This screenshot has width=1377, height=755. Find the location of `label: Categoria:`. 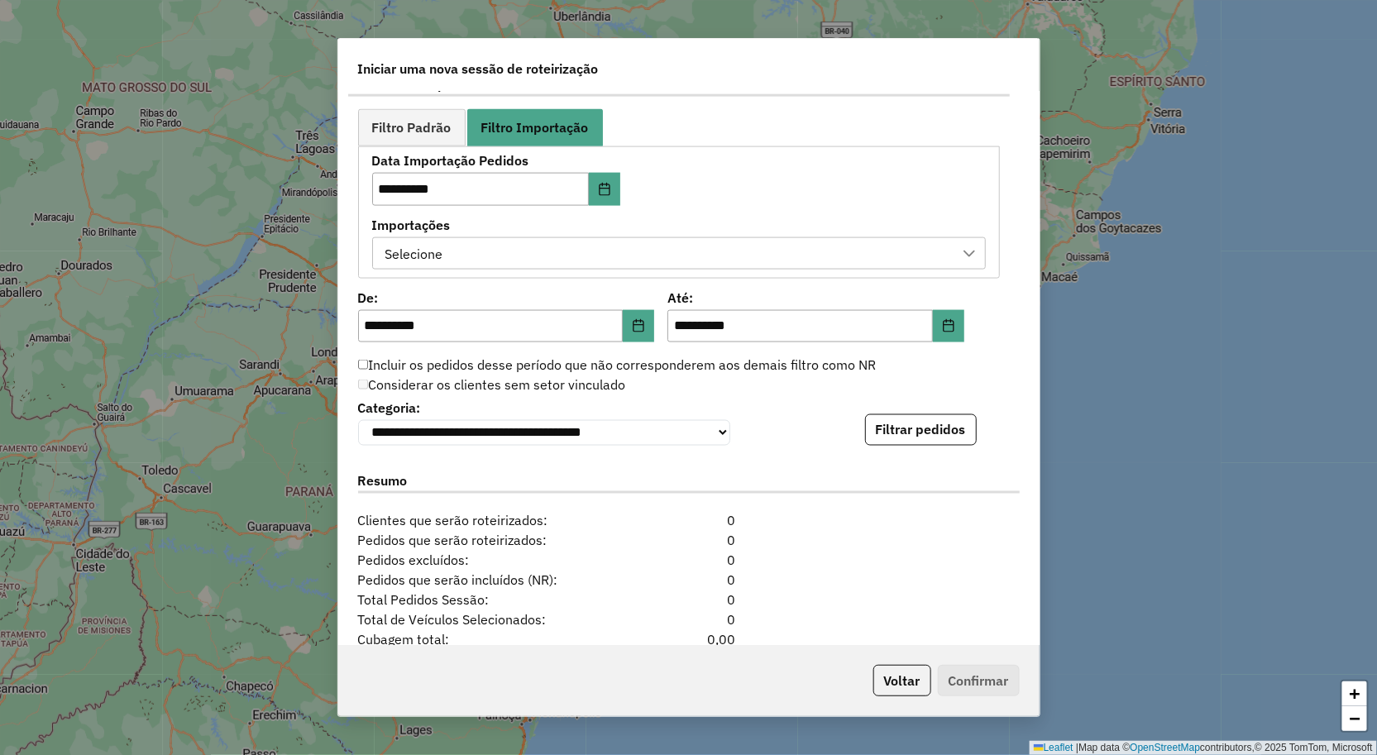

label: Categoria: is located at coordinates (544, 408).